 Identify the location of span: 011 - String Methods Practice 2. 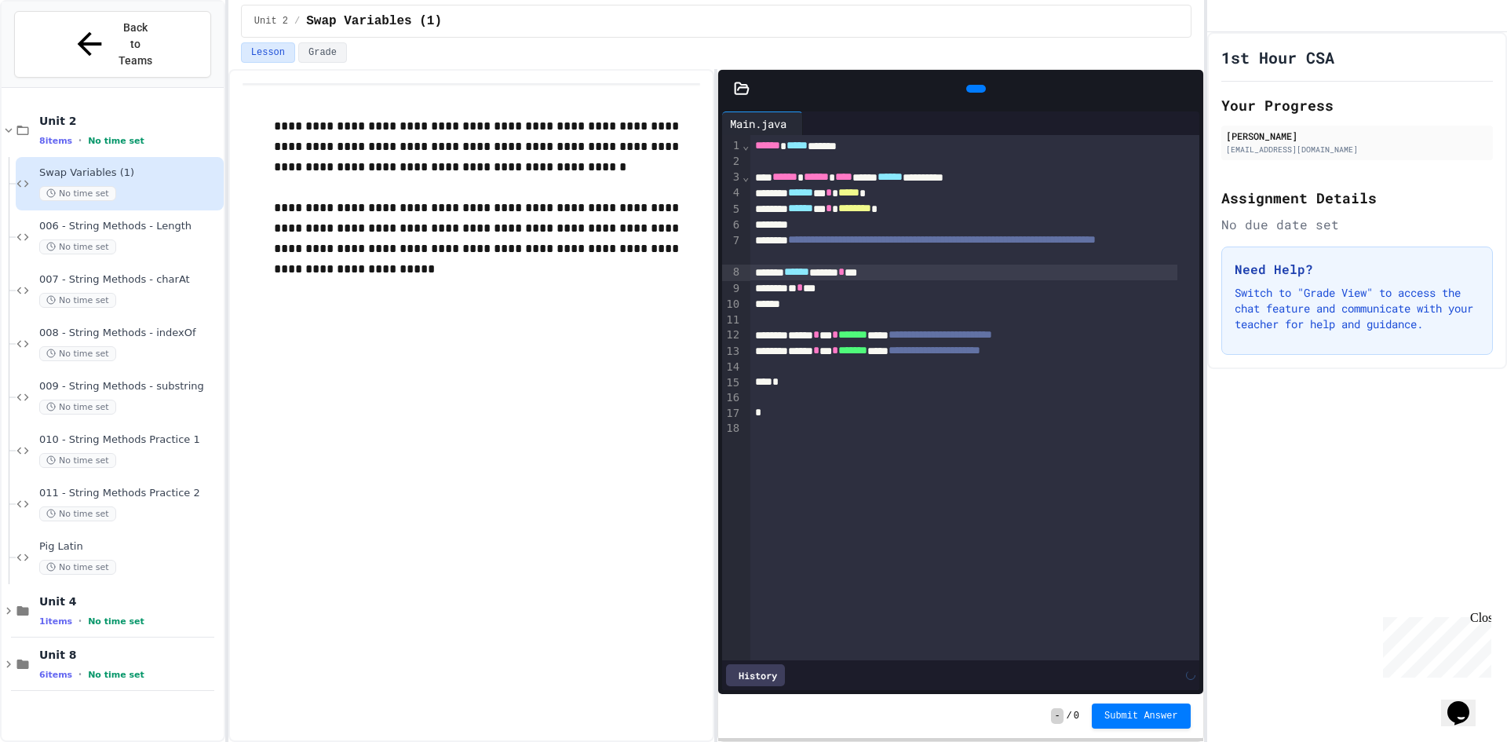
(129, 493).